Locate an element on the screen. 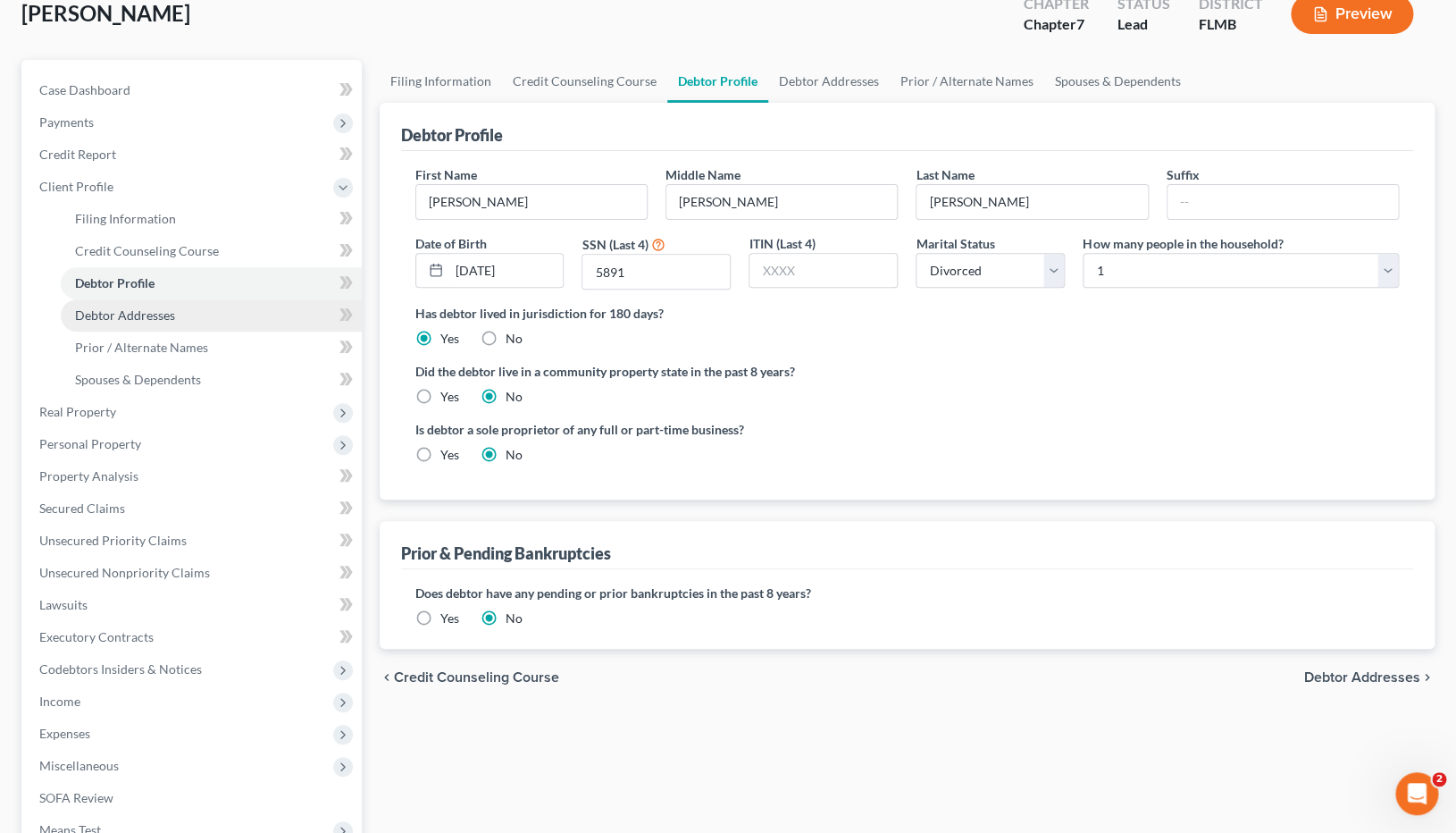 Image resolution: width=1456 pixels, height=833 pixels. input: MM/DD/YYYY is located at coordinates (506, 270).